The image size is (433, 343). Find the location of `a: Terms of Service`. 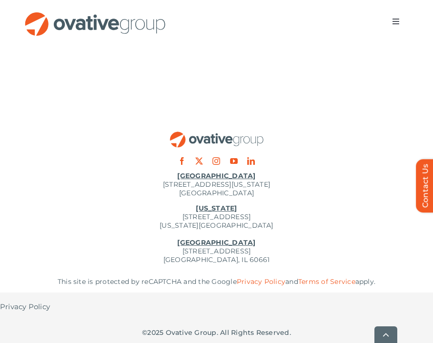

a: Terms of Service is located at coordinates (327, 282).